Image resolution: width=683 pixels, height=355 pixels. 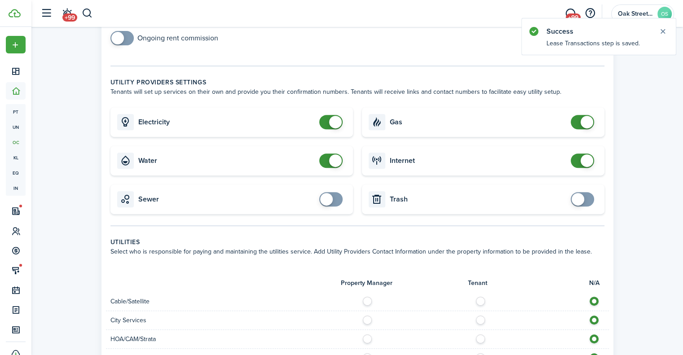 What do you see at coordinates (598, 47) in the screenshot?
I see `notify-body: Lease Transactions step is saved.` at bounding box center [598, 47].